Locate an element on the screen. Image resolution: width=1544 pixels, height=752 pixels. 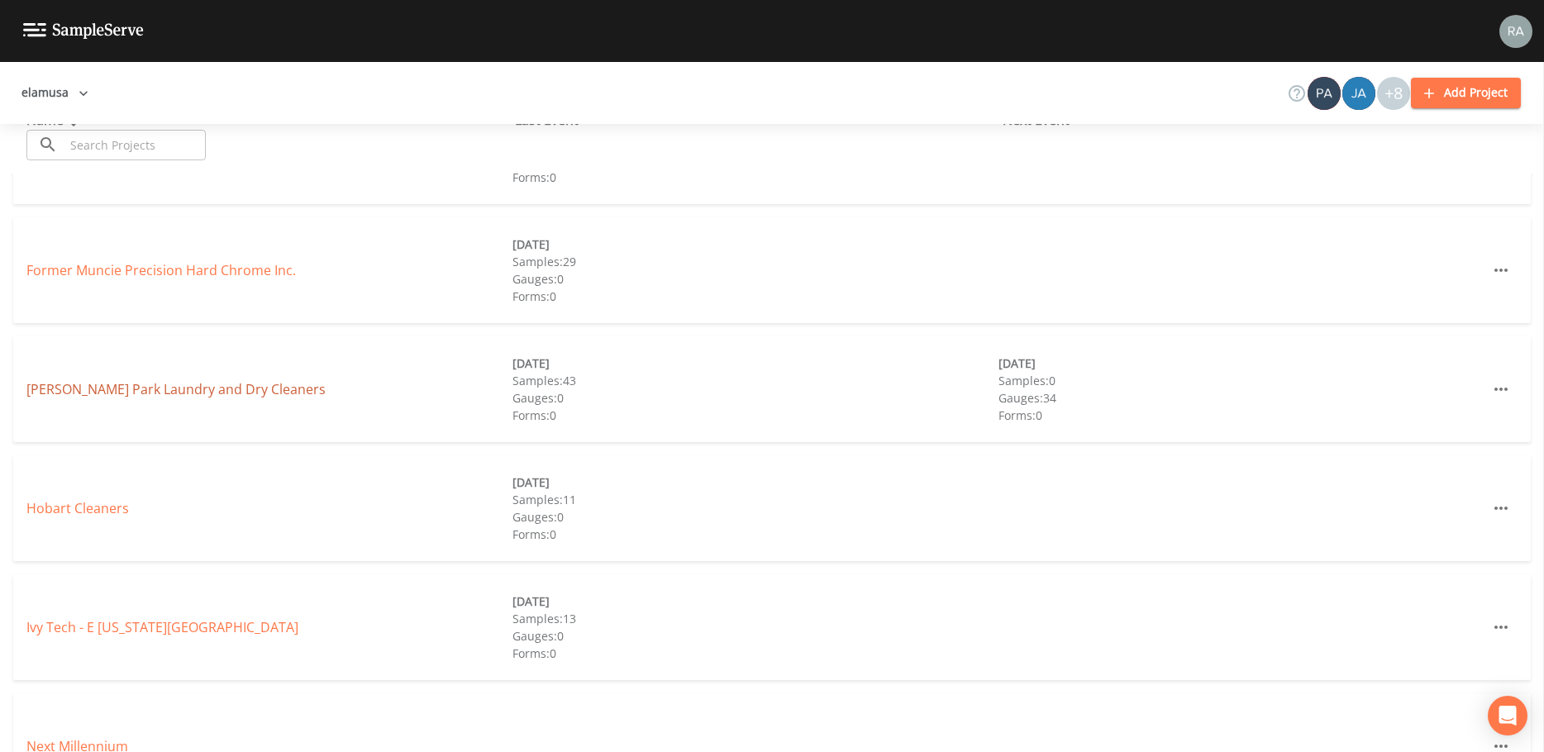
button: elamusa is located at coordinates (55, 93).